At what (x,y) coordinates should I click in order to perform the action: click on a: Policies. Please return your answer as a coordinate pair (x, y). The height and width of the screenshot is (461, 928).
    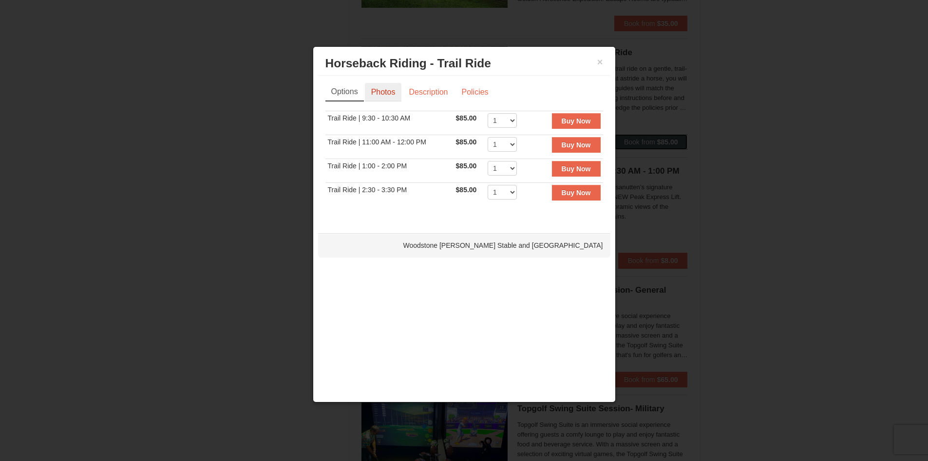
    Looking at the image, I should click on (475, 92).